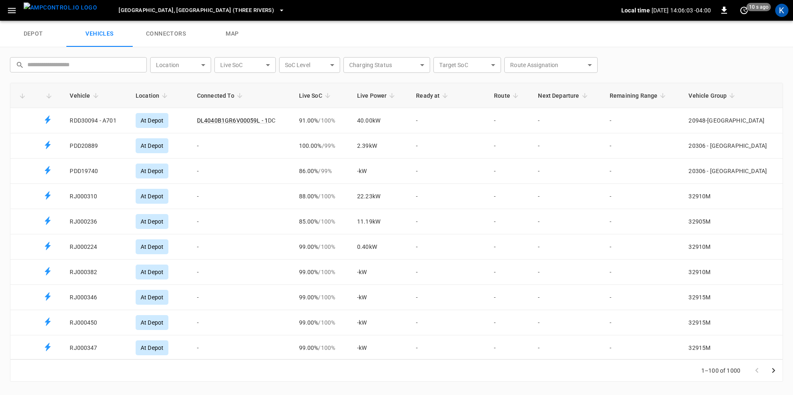 The height and width of the screenshot is (395, 793). Describe the element at coordinates (380, 222) in the screenshot. I see `td: 11.19 kW` at that location.